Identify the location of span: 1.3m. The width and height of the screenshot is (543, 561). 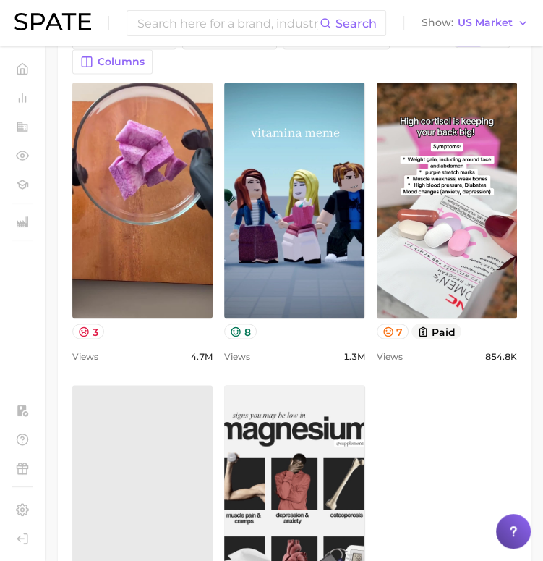
(354, 356).